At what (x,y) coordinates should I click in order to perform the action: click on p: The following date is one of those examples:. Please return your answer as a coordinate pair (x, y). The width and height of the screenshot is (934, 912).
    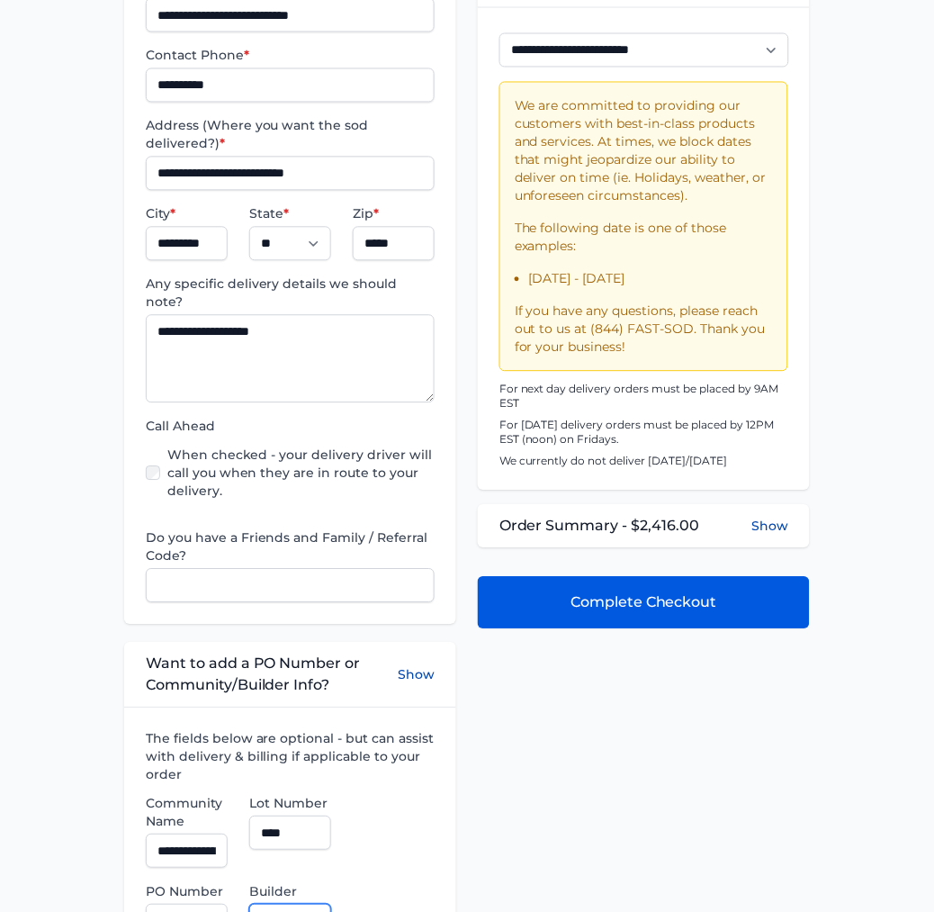
    Looking at the image, I should click on (644, 238).